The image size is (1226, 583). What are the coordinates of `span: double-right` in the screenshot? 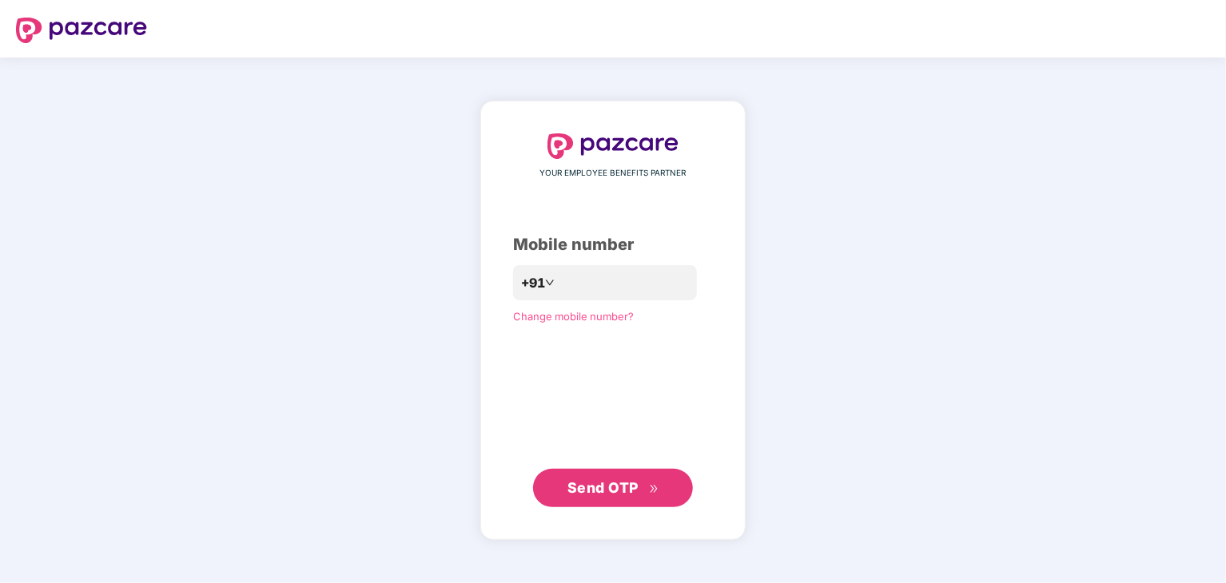 It's located at (654, 489).